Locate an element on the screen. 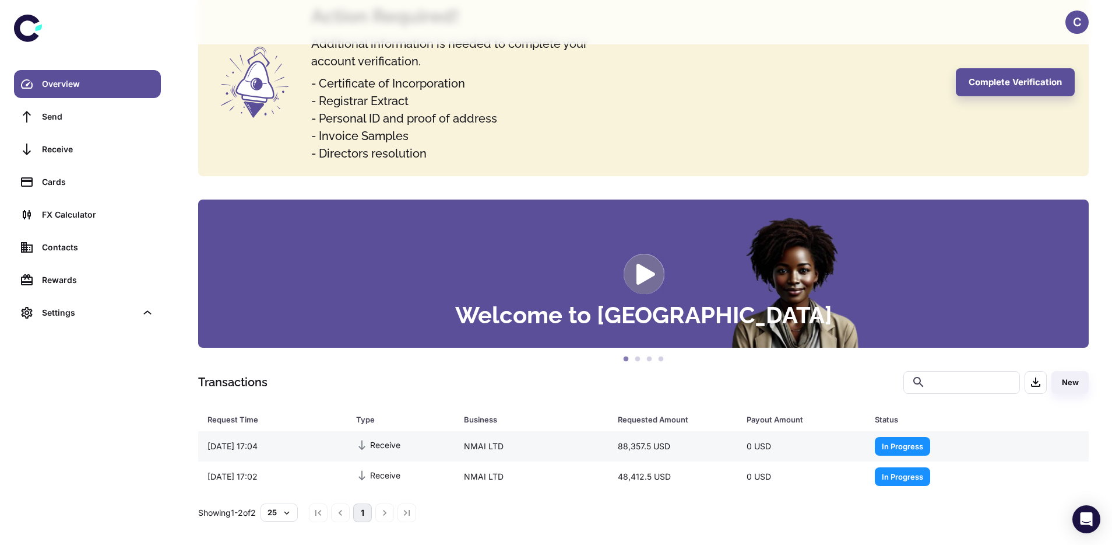 This screenshot has width=1112, height=545. div: Open Intercom Messenger is located at coordinates (1087, 519).